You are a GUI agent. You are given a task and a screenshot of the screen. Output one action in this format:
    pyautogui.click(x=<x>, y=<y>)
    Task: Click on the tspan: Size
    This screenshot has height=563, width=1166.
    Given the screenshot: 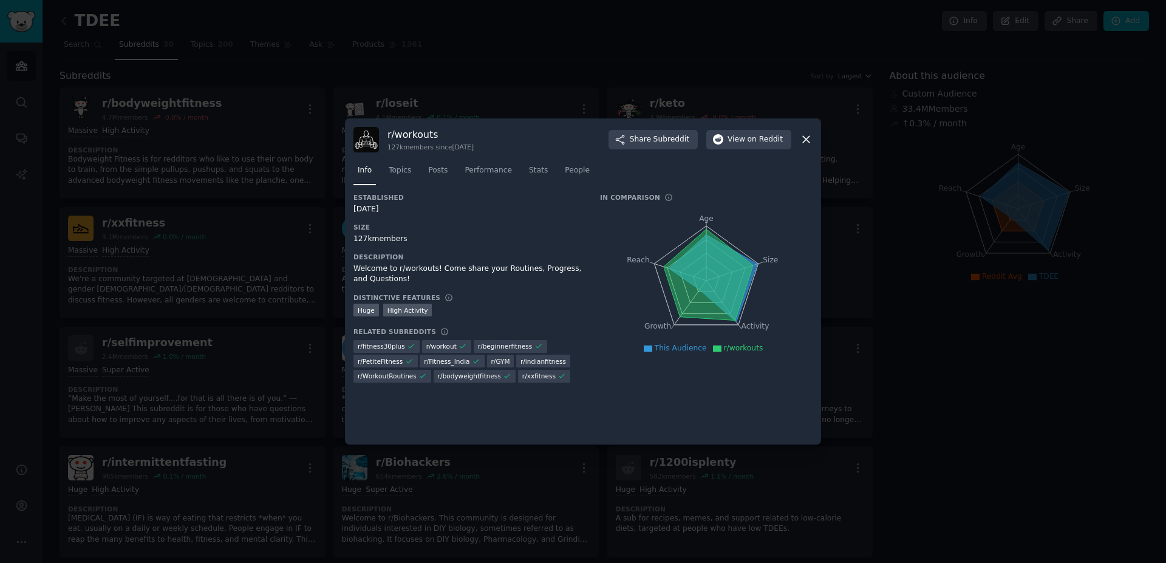 What is the action you would take?
    pyautogui.click(x=770, y=259)
    